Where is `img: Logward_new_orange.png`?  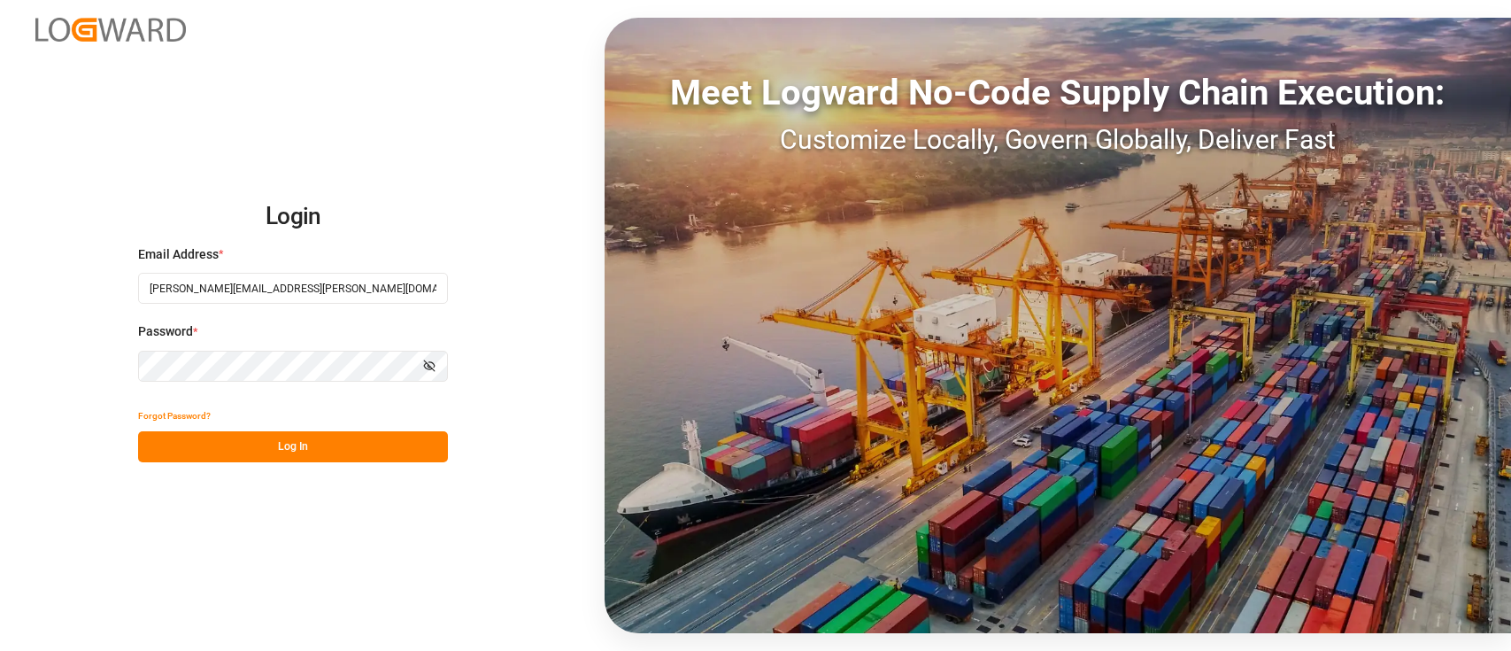 img: Logward_new_orange.png is located at coordinates (111, 29).